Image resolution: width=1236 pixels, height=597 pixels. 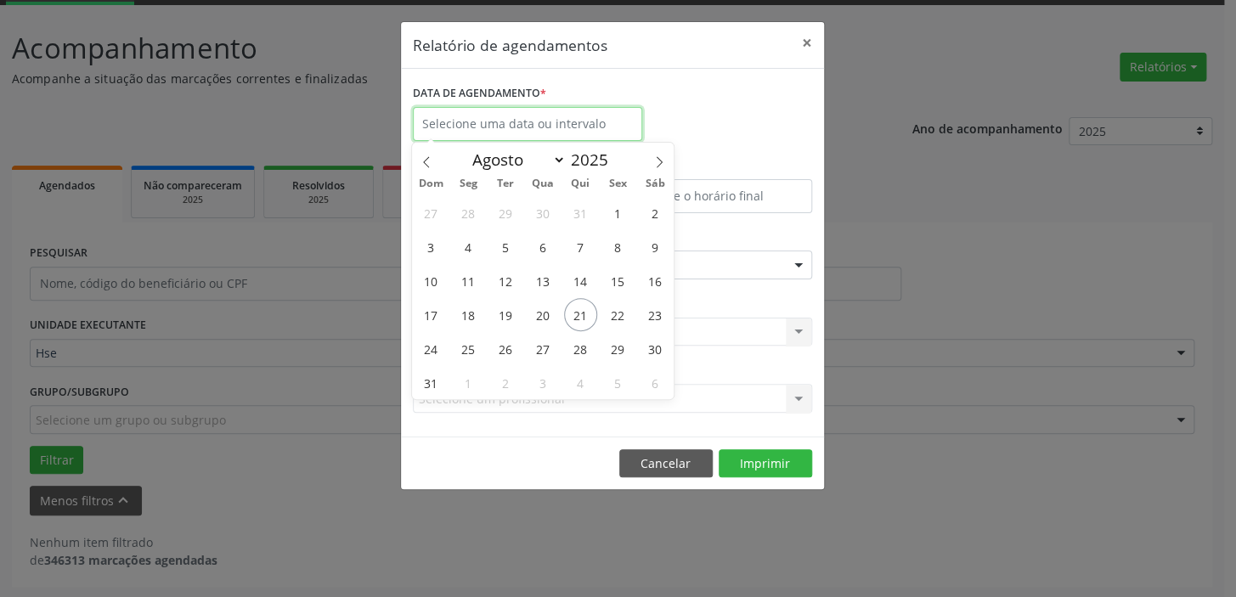 I want to click on span: Agosto 19, 2025, so click(x=505, y=314).